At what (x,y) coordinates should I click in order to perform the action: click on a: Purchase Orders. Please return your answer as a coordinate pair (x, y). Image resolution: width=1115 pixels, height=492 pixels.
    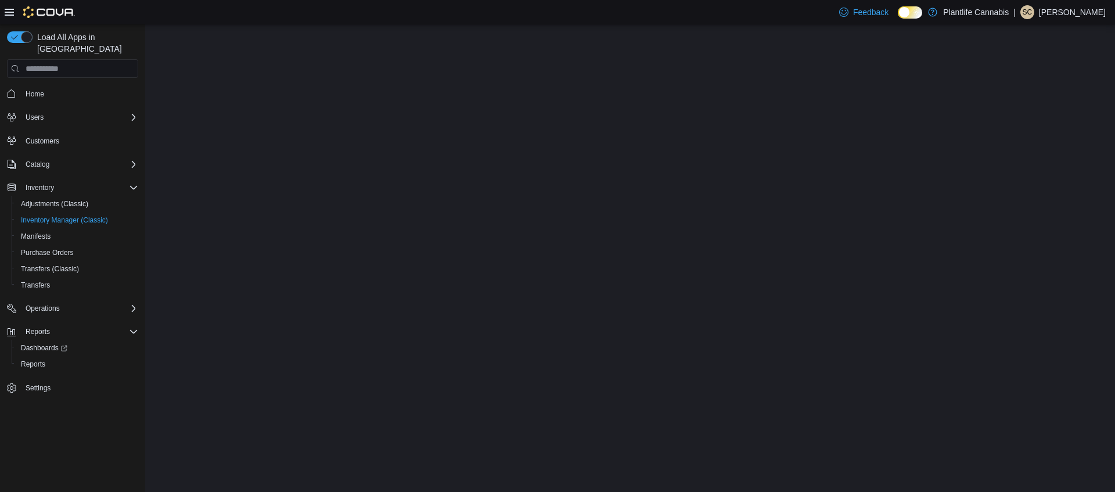
    Looking at the image, I should click on (47, 253).